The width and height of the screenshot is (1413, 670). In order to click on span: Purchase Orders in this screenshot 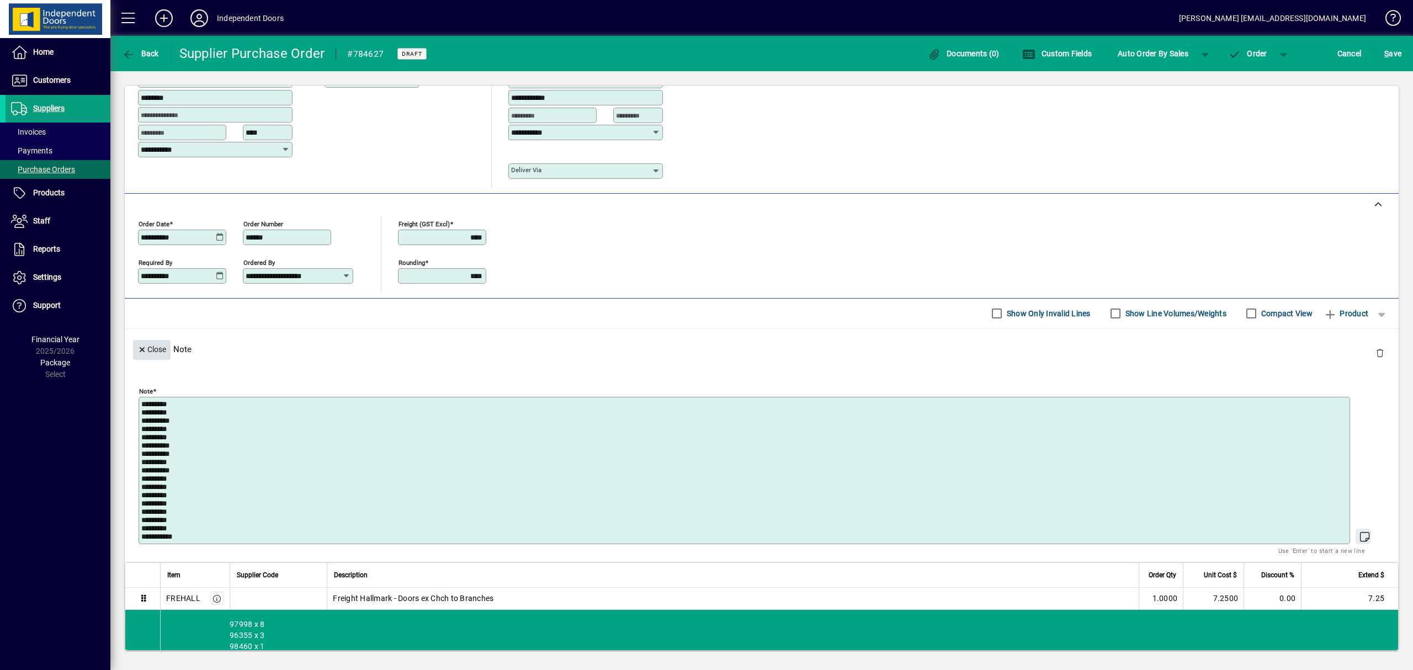, I will do `click(43, 169)`.